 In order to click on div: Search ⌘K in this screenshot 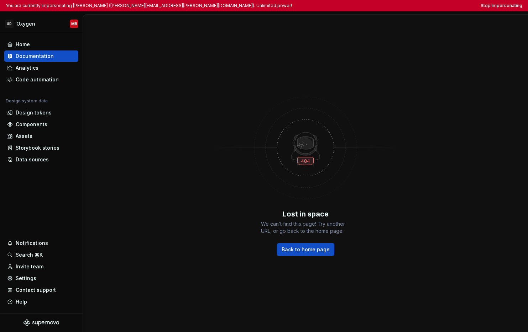, I will do `click(29, 255)`.